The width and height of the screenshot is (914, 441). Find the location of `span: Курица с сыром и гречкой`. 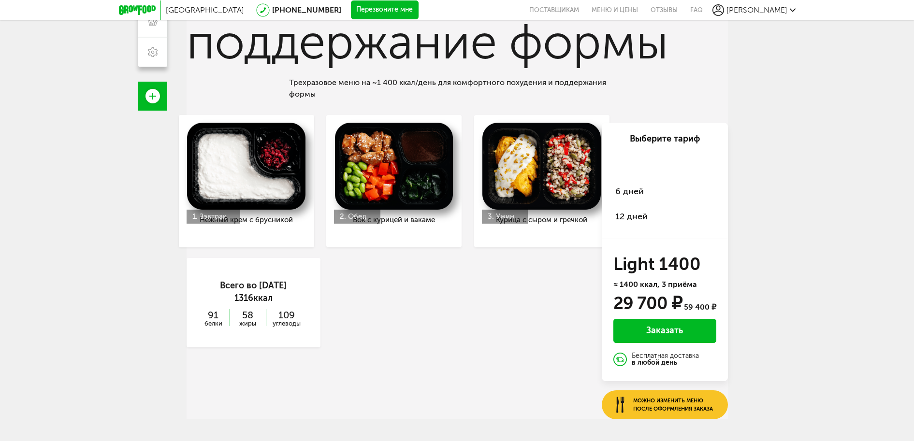

span: Курица с сыром и гречкой is located at coordinates (541, 220).